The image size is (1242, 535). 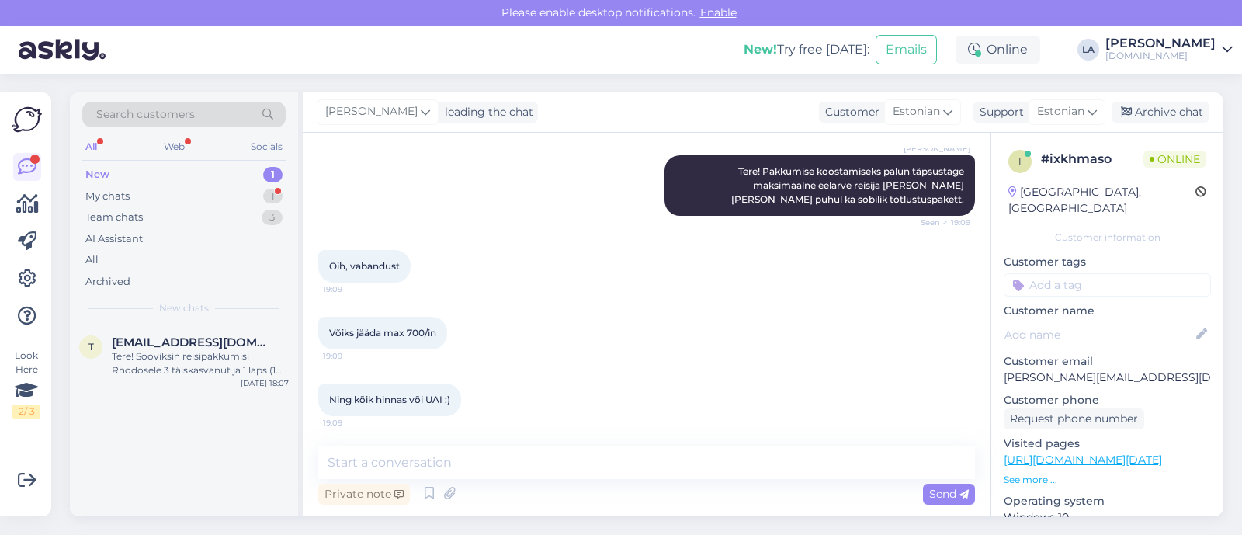 What do you see at coordinates (364, 265) in the screenshot?
I see `span: Oih, vabandust` at bounding box center [364, 265].